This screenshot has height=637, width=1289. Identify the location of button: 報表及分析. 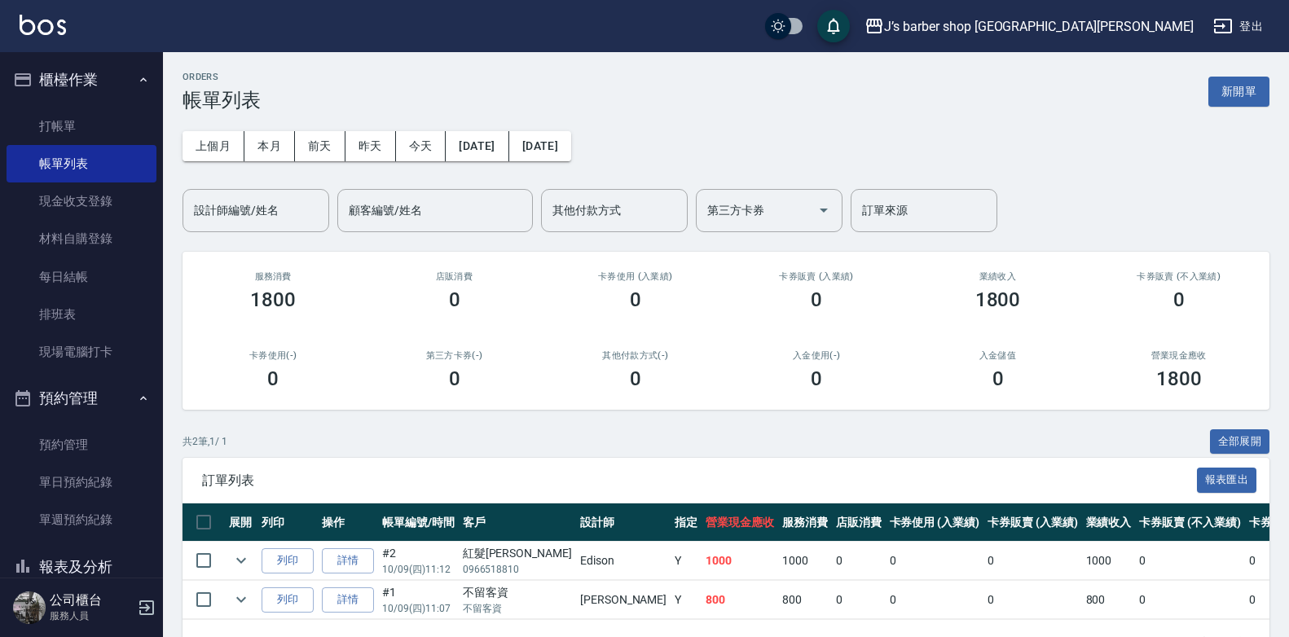
(81, 567).